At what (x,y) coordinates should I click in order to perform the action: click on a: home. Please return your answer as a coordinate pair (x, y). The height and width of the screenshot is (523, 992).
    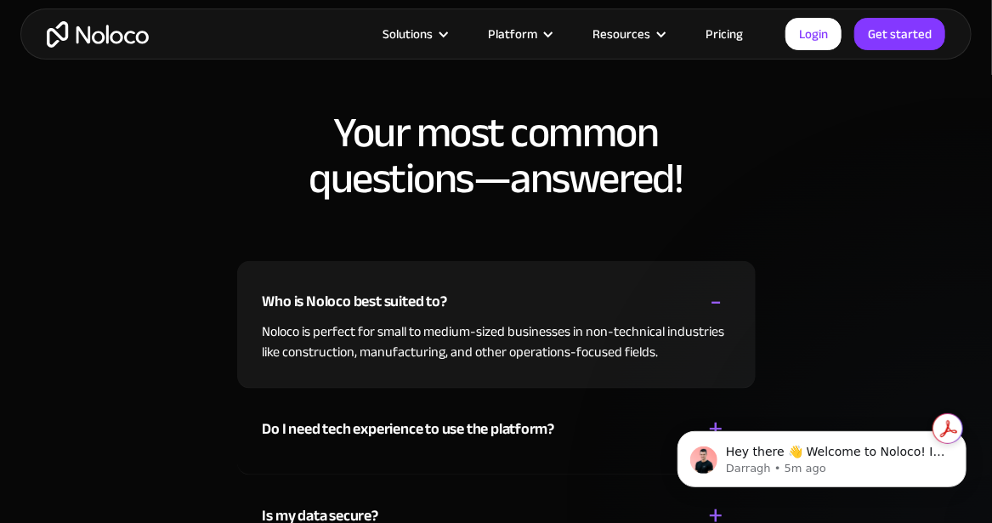
    Looking at the image, I should click on (98, 34).